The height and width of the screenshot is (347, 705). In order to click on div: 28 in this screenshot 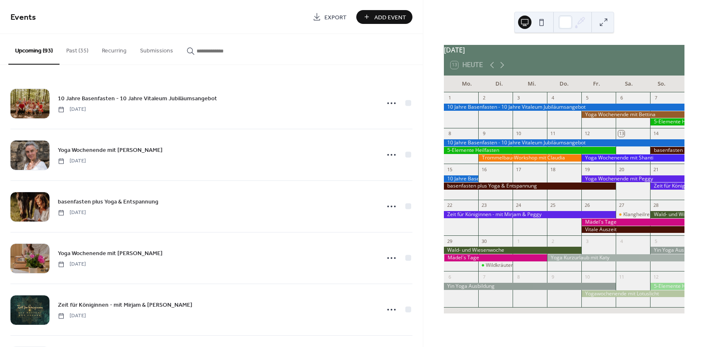, I will do `click(656, 205)`.